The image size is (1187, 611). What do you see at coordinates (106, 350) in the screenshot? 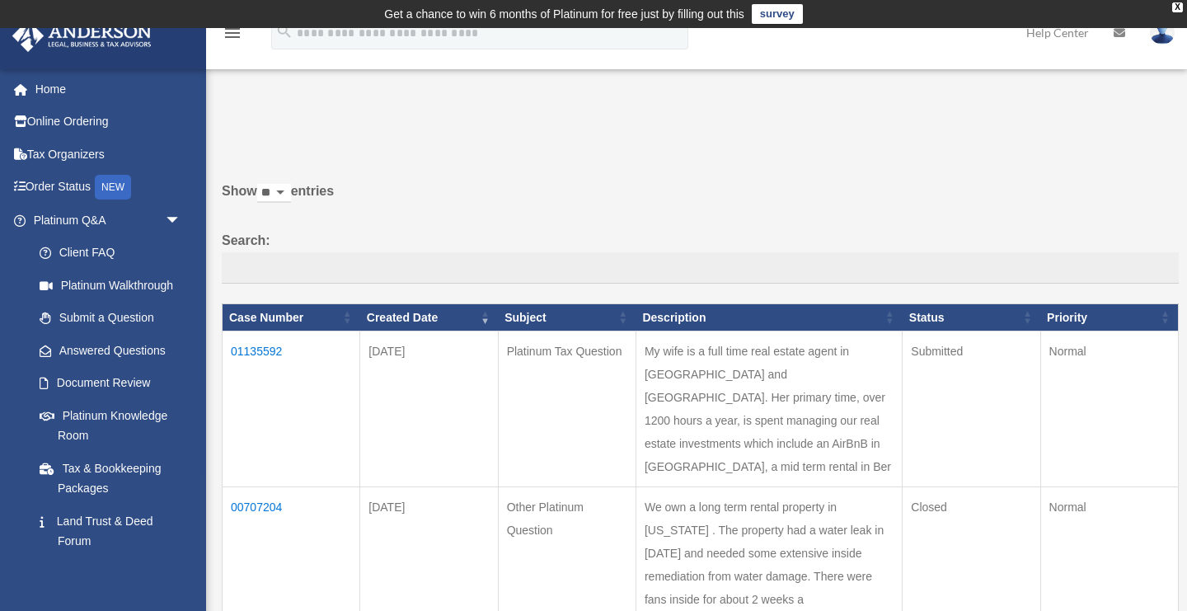
I see `a: Answered Questions` at bounding box center [106, 350].